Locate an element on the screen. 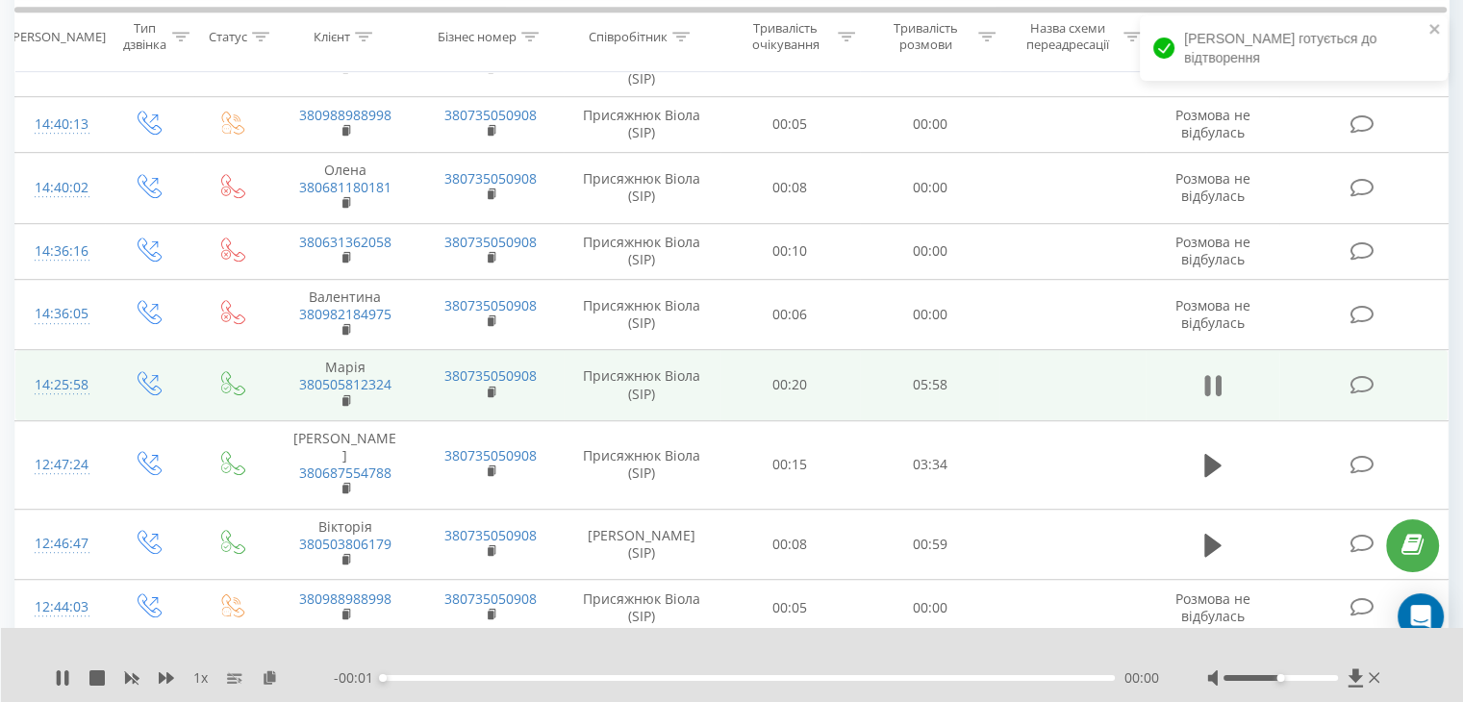  span: 1 x is located at coordinates (200, 678).